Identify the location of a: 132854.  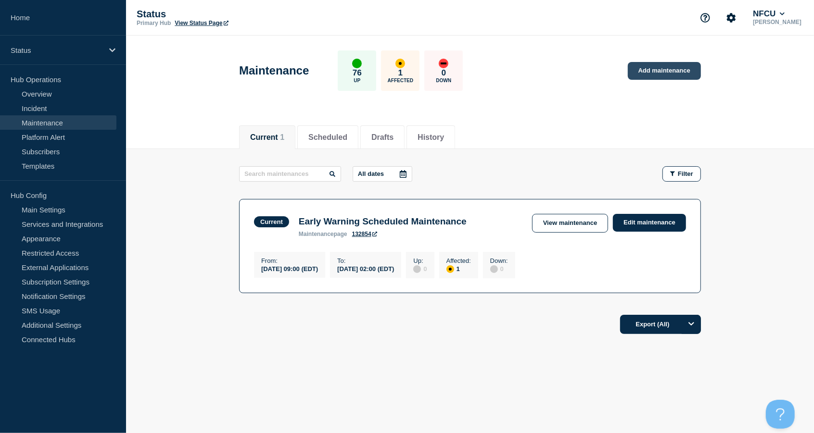
(365, 234).